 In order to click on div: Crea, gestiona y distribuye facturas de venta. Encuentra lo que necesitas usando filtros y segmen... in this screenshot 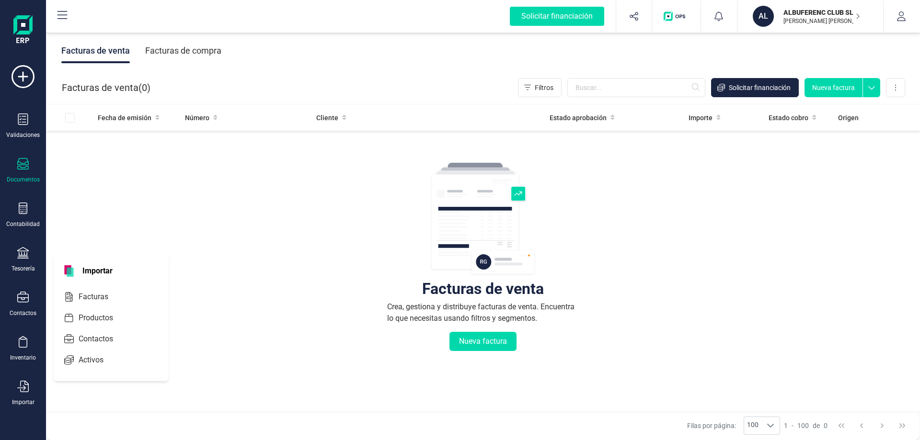, I will do `click(483, 313)`.